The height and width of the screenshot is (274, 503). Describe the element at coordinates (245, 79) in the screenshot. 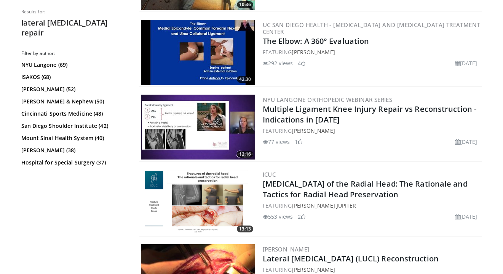

I see `span: 42:30` at that location.